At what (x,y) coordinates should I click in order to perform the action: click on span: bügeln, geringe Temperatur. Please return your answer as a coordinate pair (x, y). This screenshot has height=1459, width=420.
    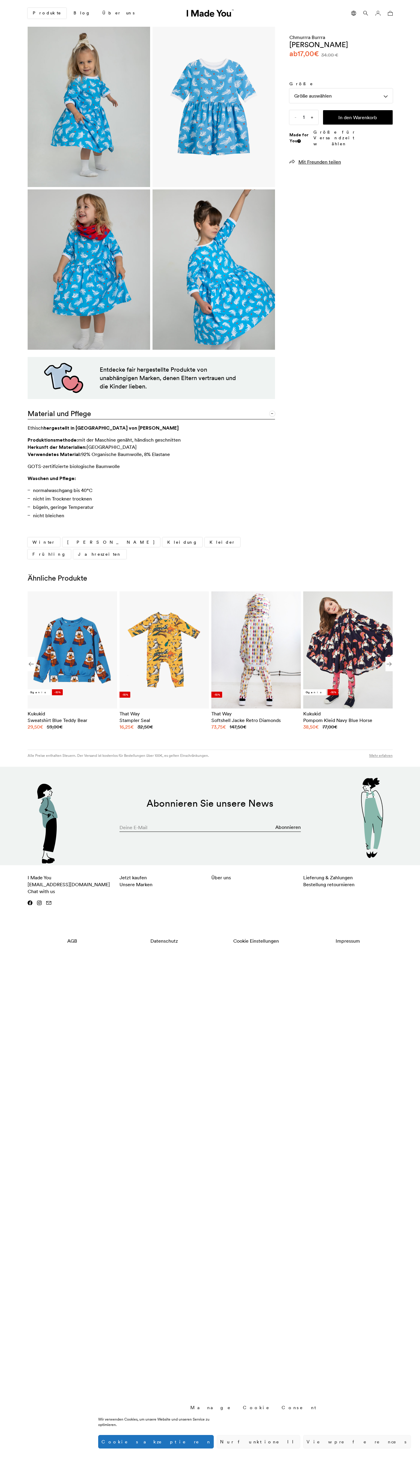
    Looking at the image, I should click on (63, 507).